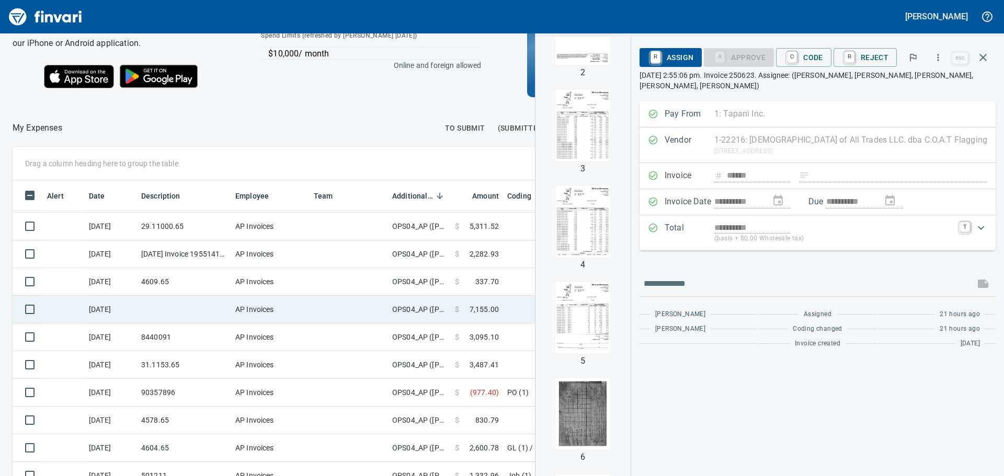 This screenshot has width=1004, height=476. What do you see at coordinates (583, 265) in the screenshot?
I see `p: 4` at bounding box center [583, 265].